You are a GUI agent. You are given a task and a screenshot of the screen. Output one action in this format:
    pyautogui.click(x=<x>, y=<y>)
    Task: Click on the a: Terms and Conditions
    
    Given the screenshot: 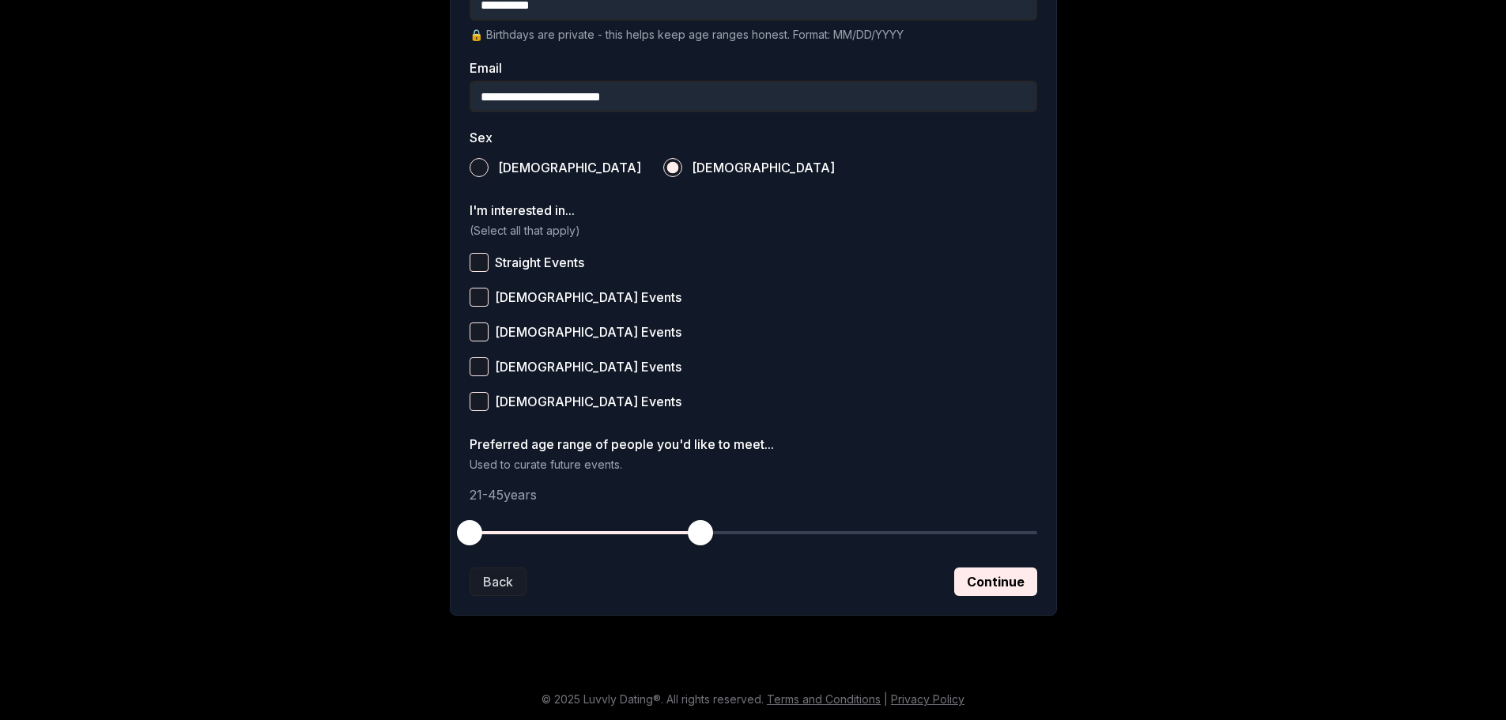 What is the action you would take?
    pyautogui.click(x=824, y=699)
    